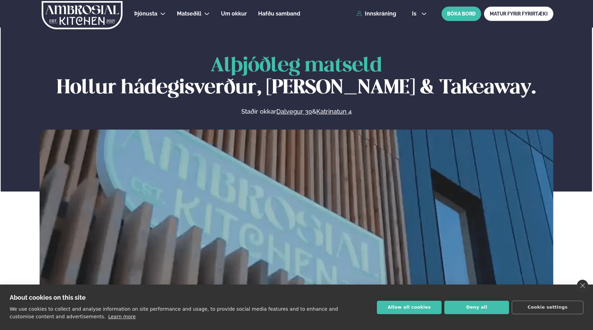  I want to click on span: Matseðill, so click(189, 13).